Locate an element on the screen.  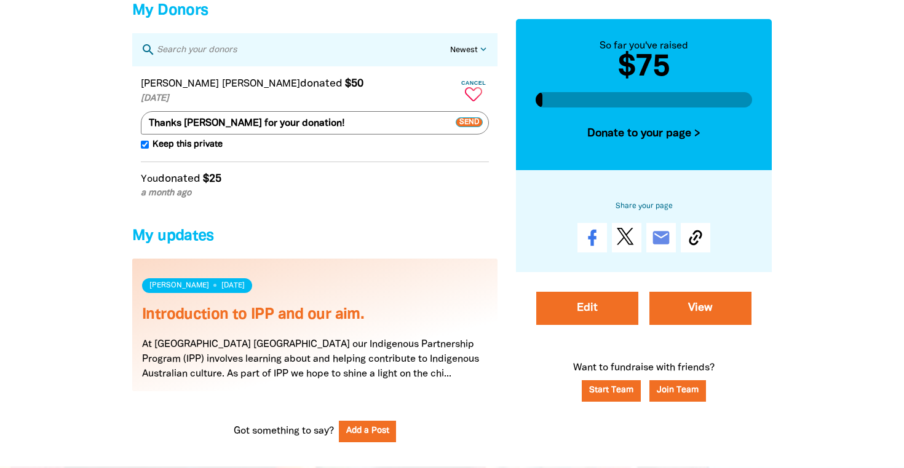
div: So far you've raised is located at coordinates (644, 45).